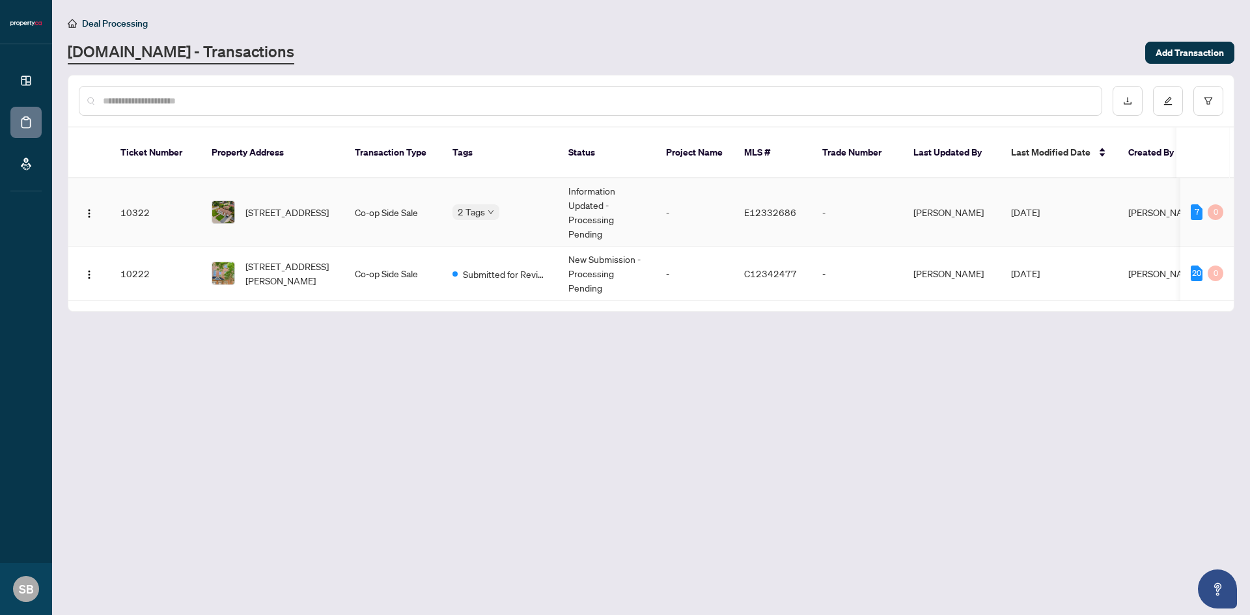 Image resolution: width=1250 pixels, height=615 pixels. I want to click on span: C12342477, so click(770, 274).